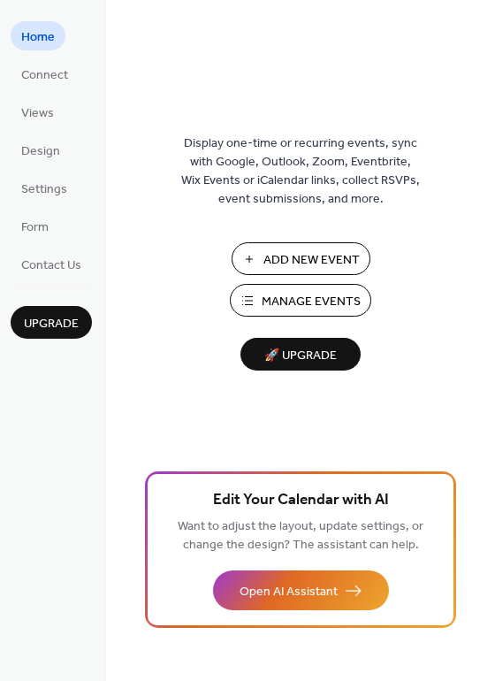 Image resolution: width=495 pixels, height=681 pixels. What do you see at coordinates (34, 227) in the screenshot?
I see `span: Form` at bounding box center [34, 227].